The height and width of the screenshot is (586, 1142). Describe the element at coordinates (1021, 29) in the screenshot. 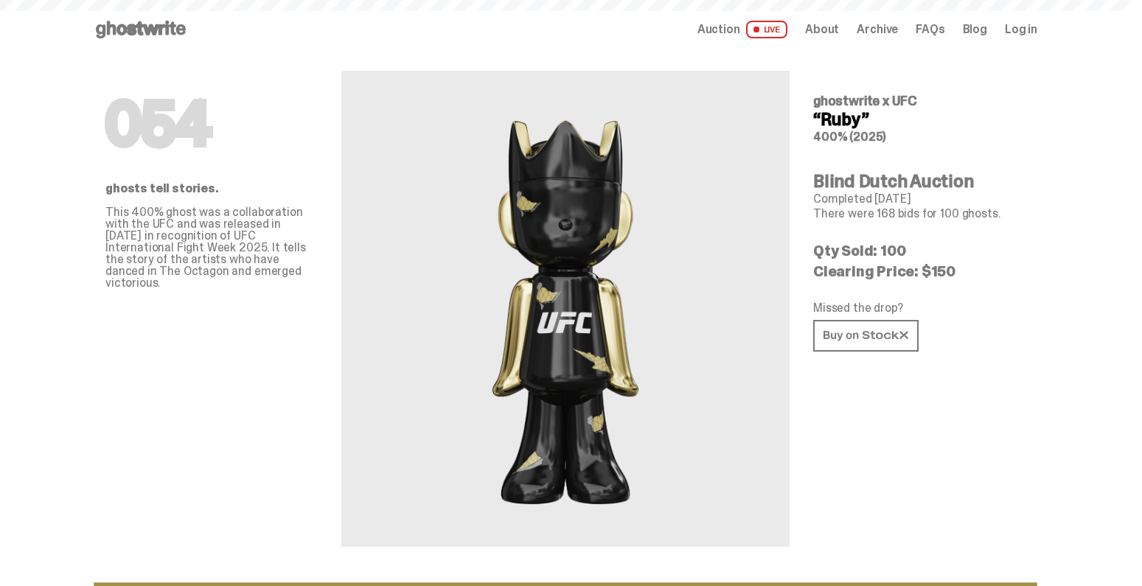

I see `a: Log in` at that location.